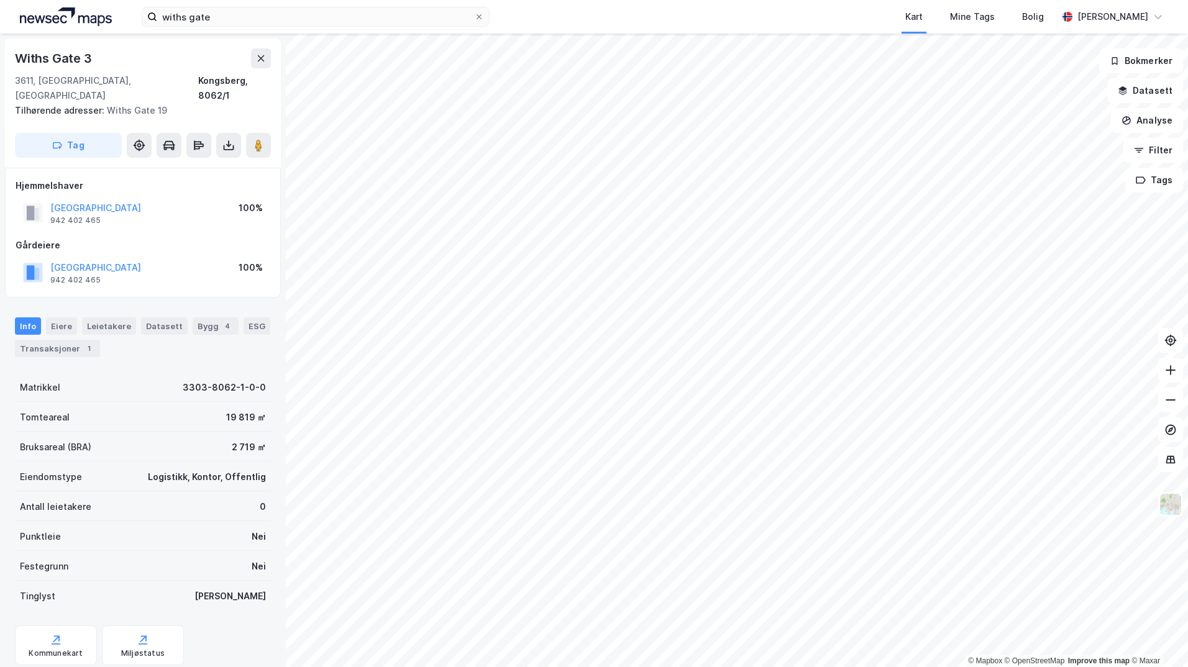  Describe the element at coordinates (224, 388) in the screenshot. I see `div: 3303-8062-1-0-0` at that location.